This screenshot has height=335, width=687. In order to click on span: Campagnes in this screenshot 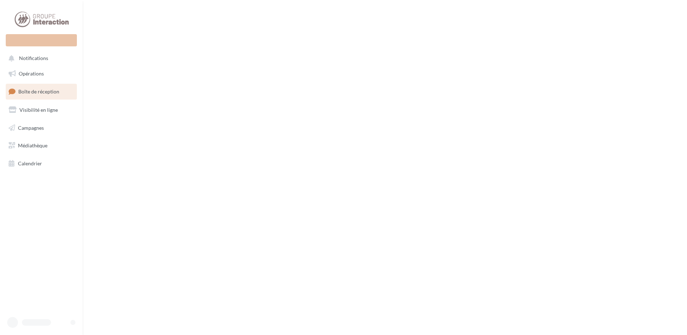, I will do `click(31, 127)`.